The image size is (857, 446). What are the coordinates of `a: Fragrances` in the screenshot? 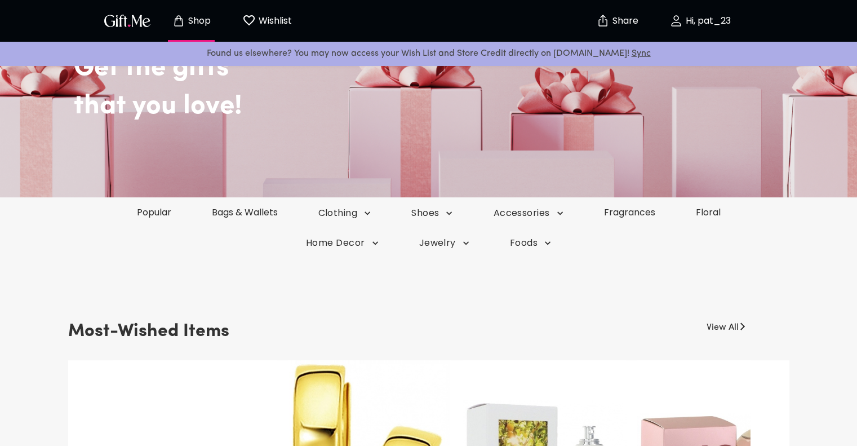 It's located at (629, 212).